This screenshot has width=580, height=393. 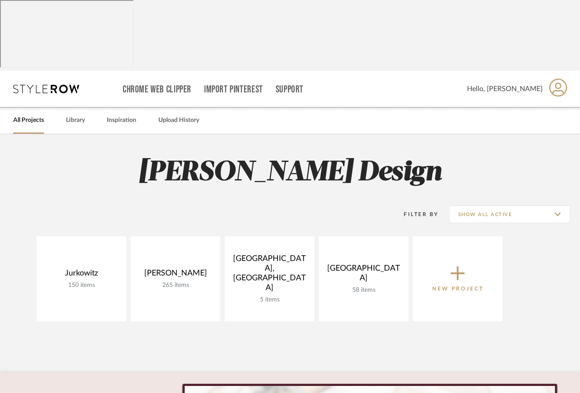 What do you see at coordinates (364, 290) in the screenshot?
I see `div: 58 items` at bounding box center [364, 290].